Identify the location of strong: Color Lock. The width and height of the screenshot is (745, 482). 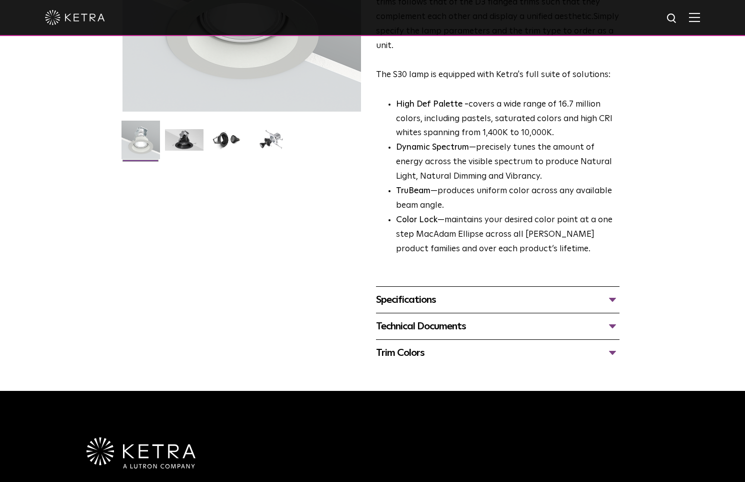
(417, 220).